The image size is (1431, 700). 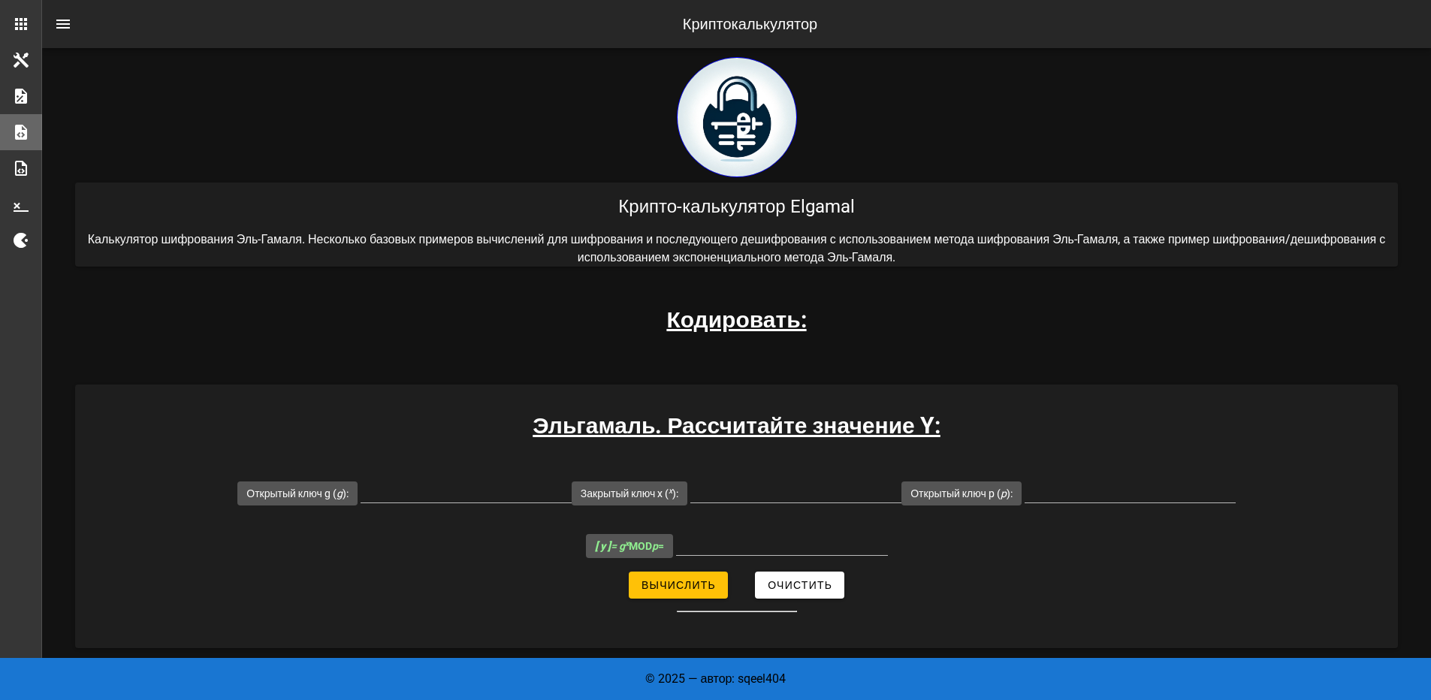 What do you see at coordinates (291, 494) in the screenshot?
I see `ya-tr-span: Открытый ключ g (` at bounding box center [291, 494].